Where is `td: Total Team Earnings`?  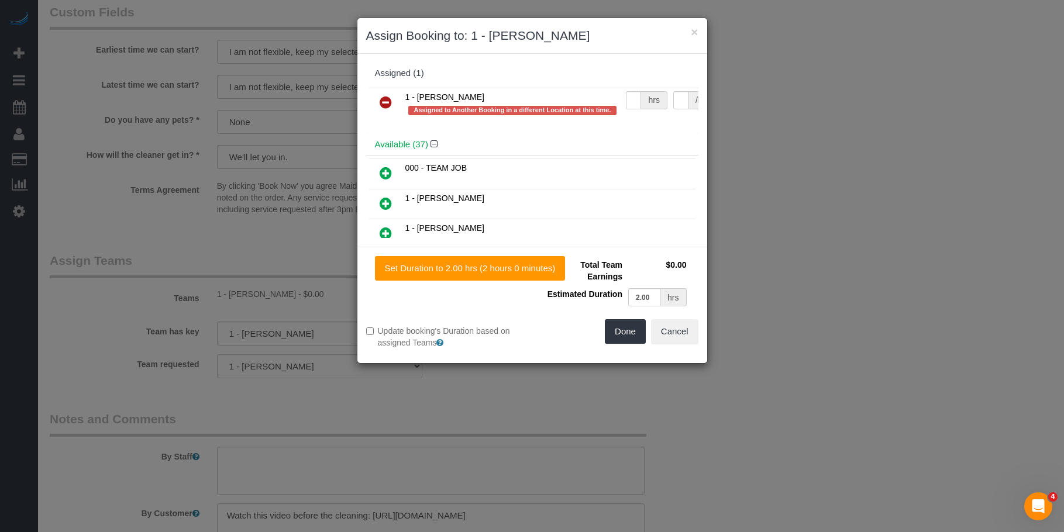 td: Total Team Earnings is located at coordinates (583, 271).